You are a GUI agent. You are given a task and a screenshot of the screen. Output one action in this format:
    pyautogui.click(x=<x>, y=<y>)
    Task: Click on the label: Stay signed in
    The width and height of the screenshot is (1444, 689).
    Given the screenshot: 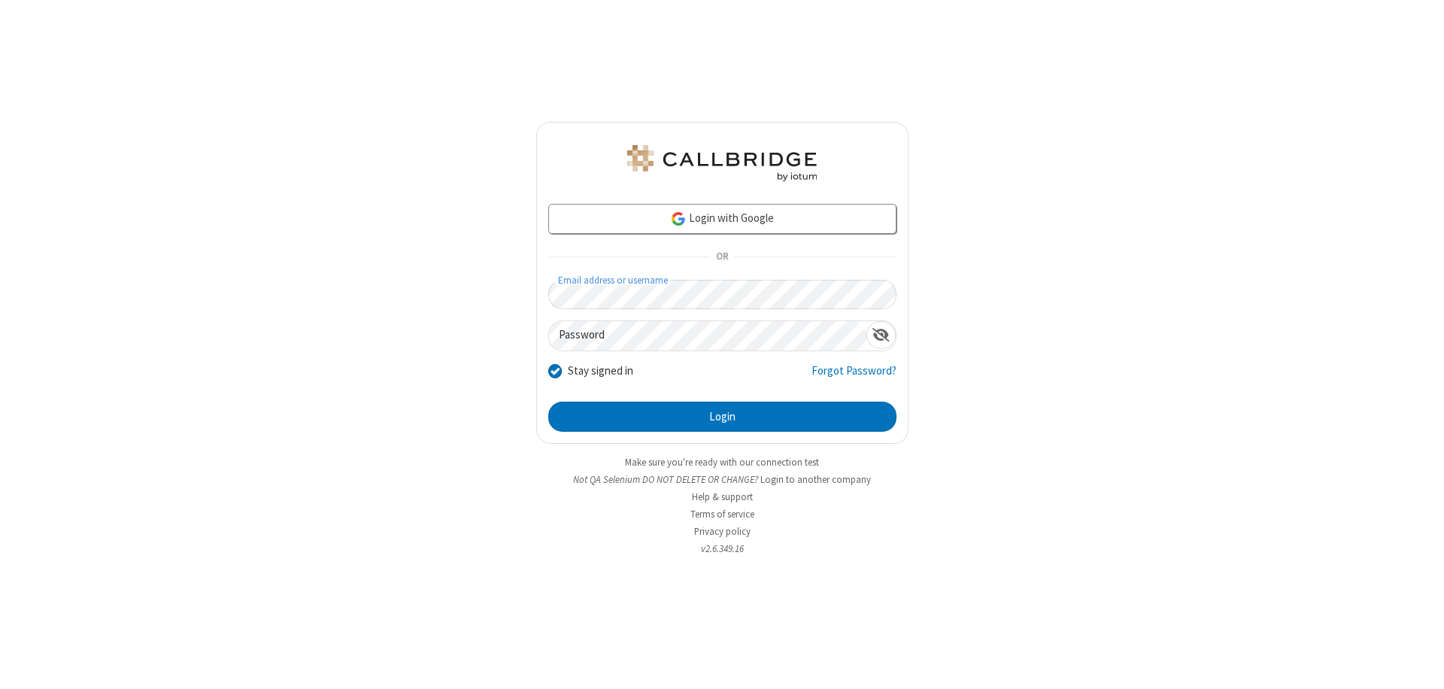 What is the action you would take?
    pyautogui.click(x=600, y=371)
    